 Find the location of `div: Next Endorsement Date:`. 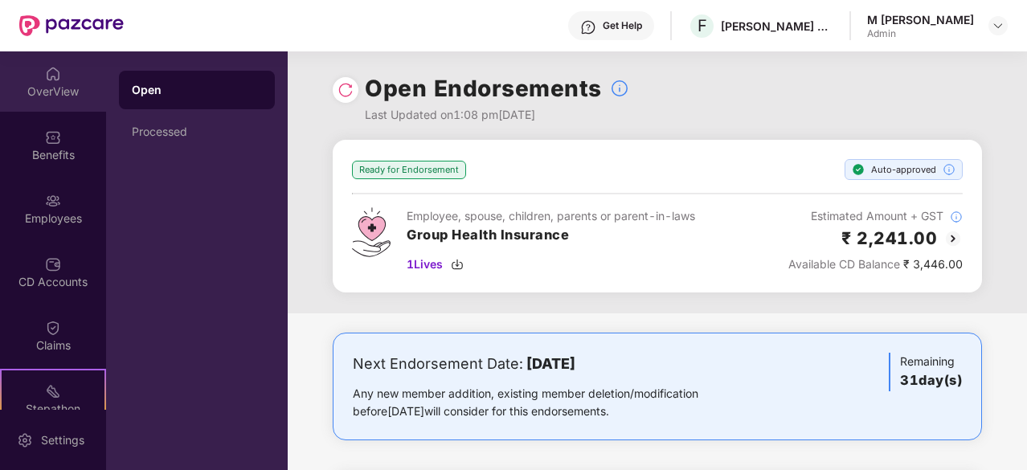

div: Next Endorsement Date: is located at coordinates (550, 364).